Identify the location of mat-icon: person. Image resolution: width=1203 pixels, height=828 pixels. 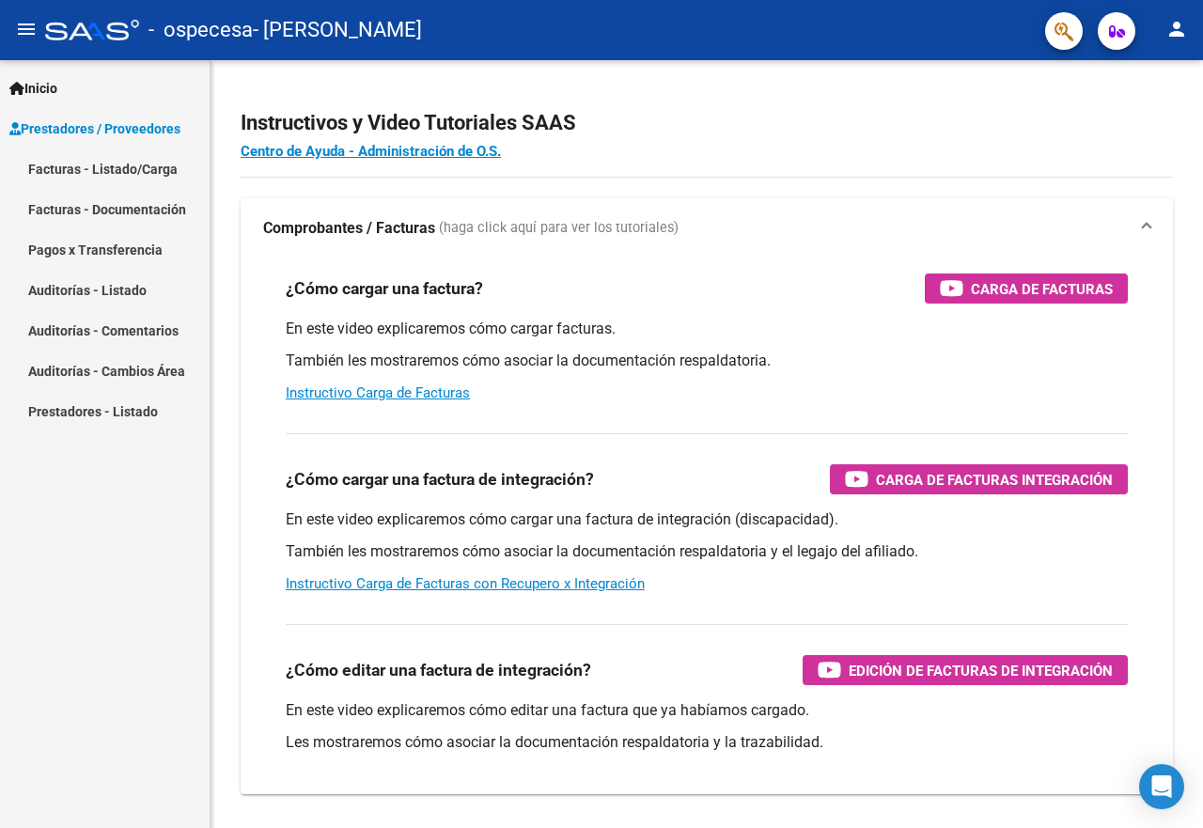
(1177, 29).